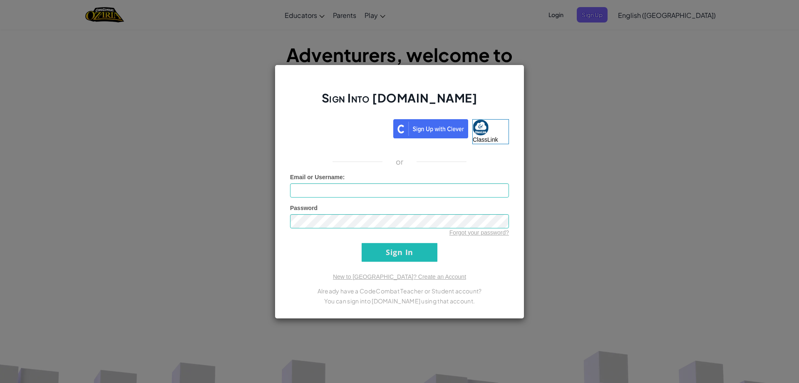 The image size is (799, 383). I want to click on span: ClassLink, so click(485, 139).